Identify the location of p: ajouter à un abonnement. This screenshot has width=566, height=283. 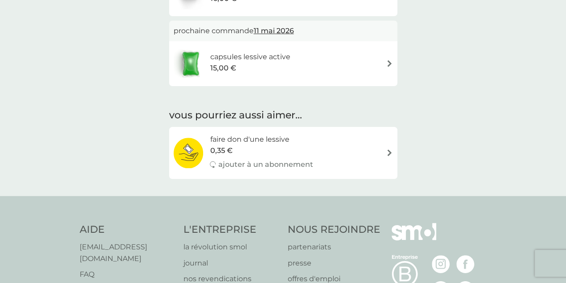
(266, 164).